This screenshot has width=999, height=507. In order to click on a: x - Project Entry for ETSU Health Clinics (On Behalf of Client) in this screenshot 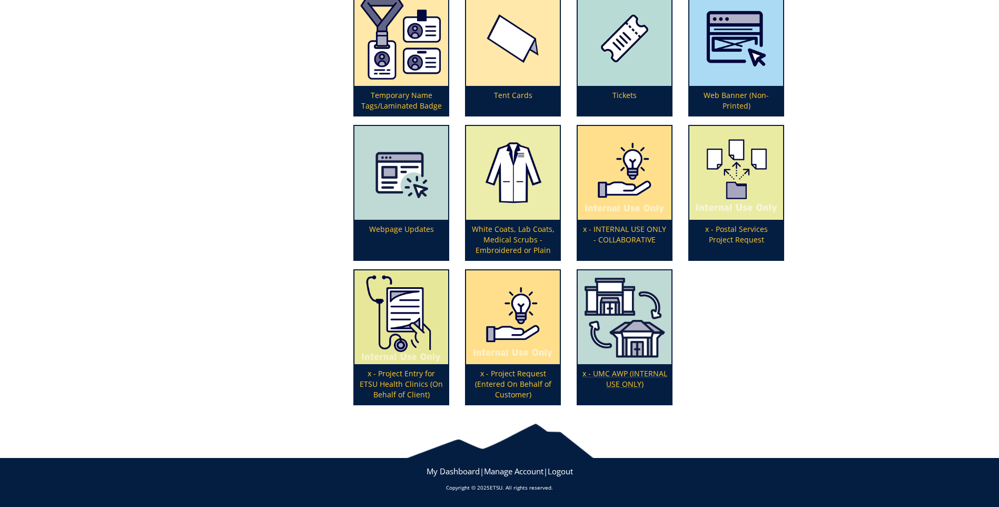, I will do `click(401, 337)`.